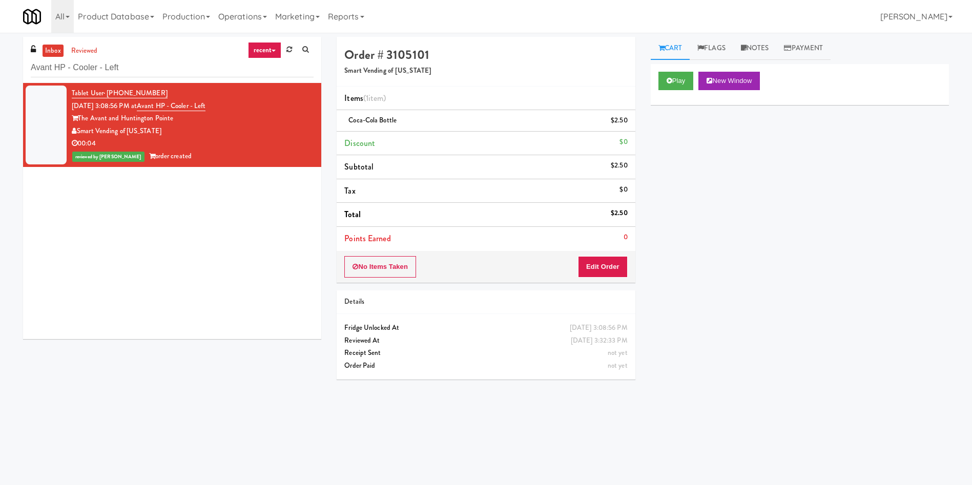 The width and height of the screenshot is (972, 485). What do you see at coordinates (486, 55) in the screenshot?
I see `h4: Order # 3105101` at bounding box center [486, 55].